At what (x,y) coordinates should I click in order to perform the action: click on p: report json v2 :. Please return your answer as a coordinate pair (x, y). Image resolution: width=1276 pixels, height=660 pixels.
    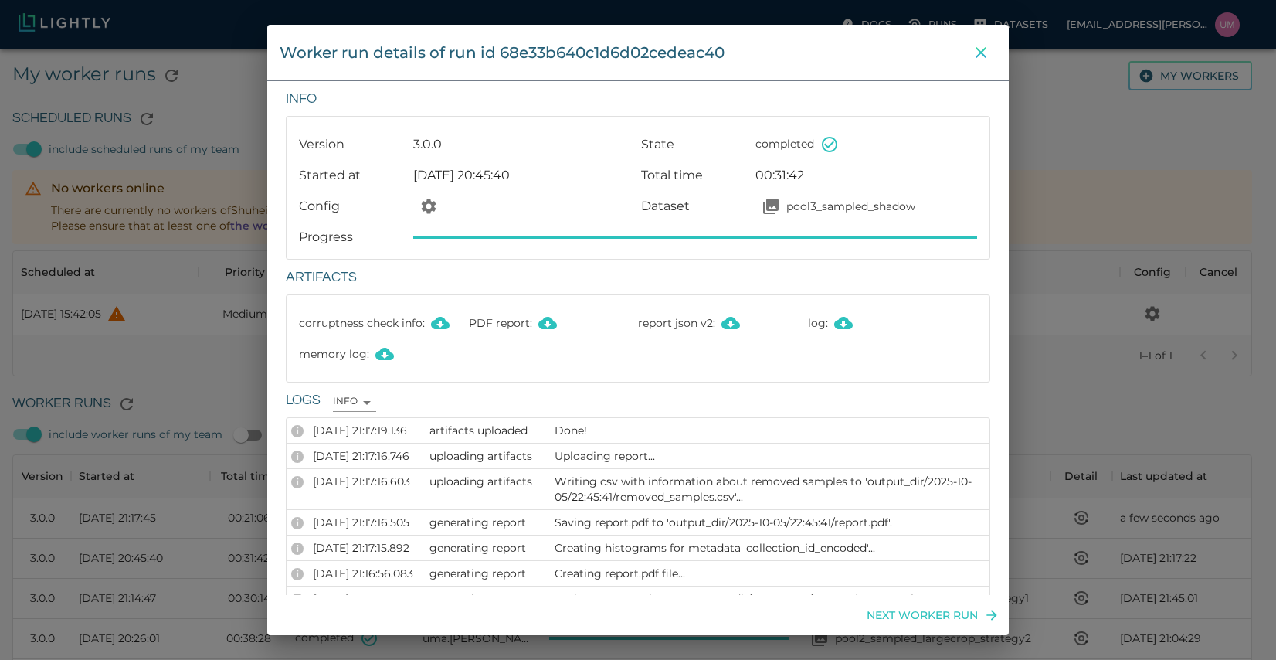
    Looking at the image, I should click on (723, 323).